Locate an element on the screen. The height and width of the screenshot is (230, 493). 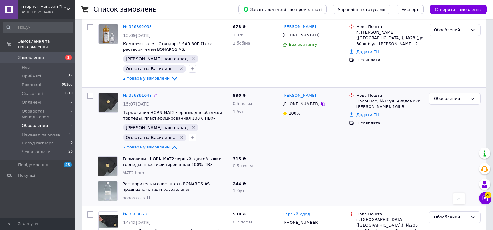
span: 0 is located at coordinates (72, 143).